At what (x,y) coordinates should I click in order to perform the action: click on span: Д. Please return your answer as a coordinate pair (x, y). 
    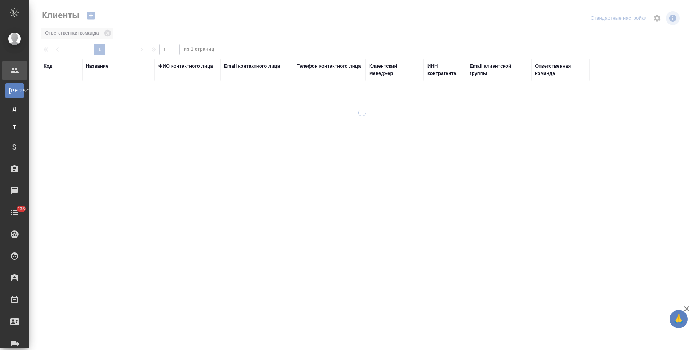
    Looking at the image, I should click on (15, 109).